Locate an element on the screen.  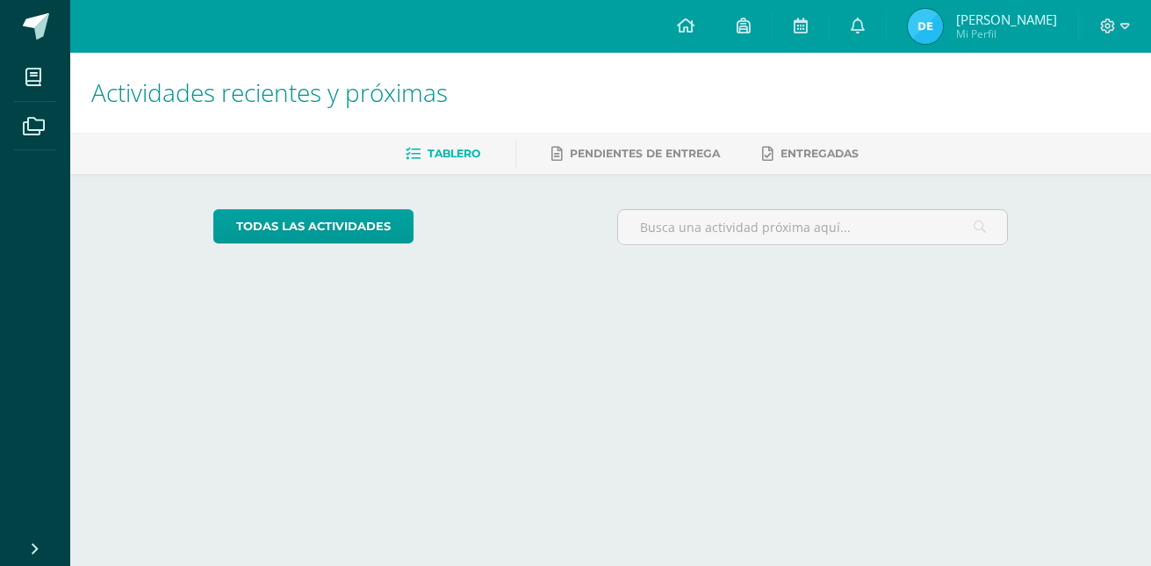
a: todas las Actividades is located at coordinates (314, 226).